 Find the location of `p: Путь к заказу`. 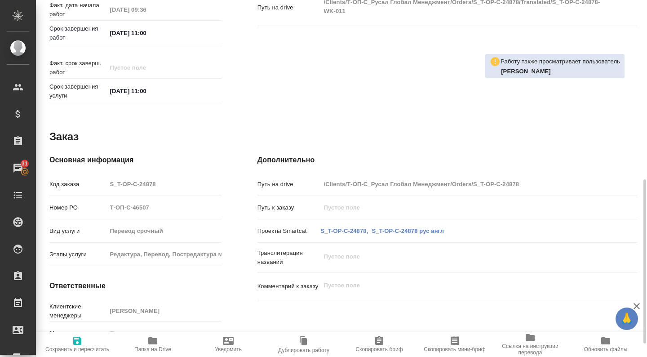

p: Путь к заказу is located at coordinates (289, 207).